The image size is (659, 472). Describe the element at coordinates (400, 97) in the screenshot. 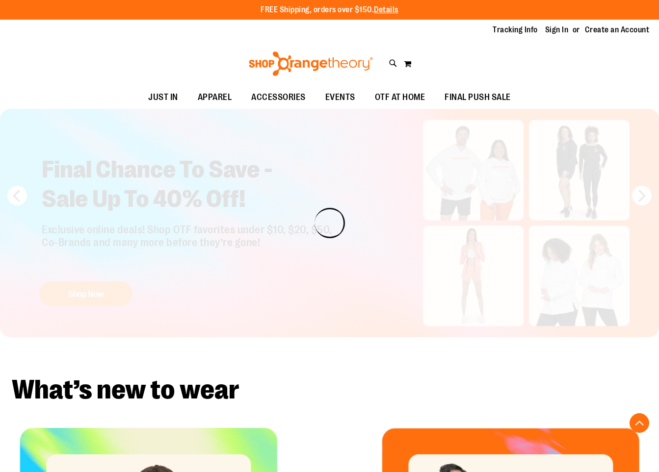

I see `span: OTF AT HOME` at that location.